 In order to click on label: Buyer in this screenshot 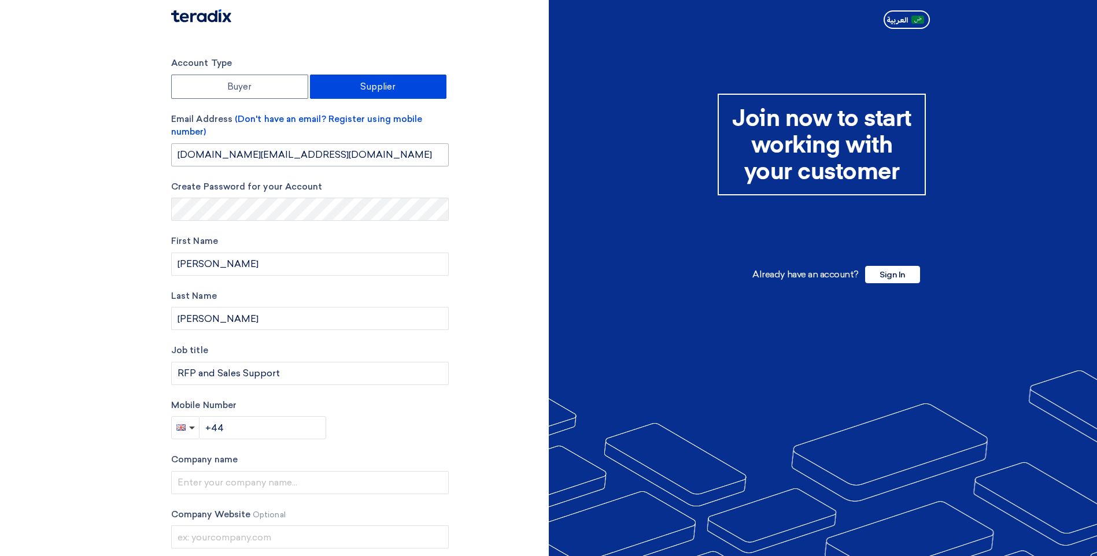, I will do `click(239, 87)`.